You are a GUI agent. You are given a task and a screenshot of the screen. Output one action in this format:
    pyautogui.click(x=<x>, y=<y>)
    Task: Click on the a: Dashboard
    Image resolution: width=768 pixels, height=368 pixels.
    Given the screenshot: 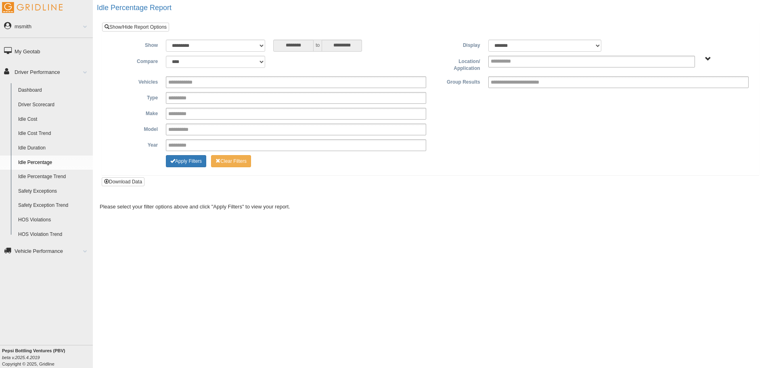 What is the action you would take?
    pyautogui.click(x=54, y=90)
    